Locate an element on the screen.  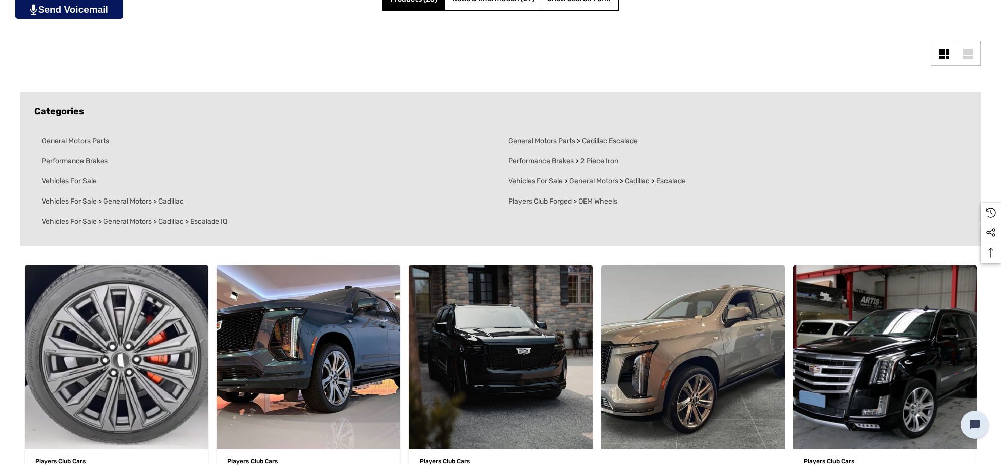
a: Escalade is located at coordinates (670, 181).